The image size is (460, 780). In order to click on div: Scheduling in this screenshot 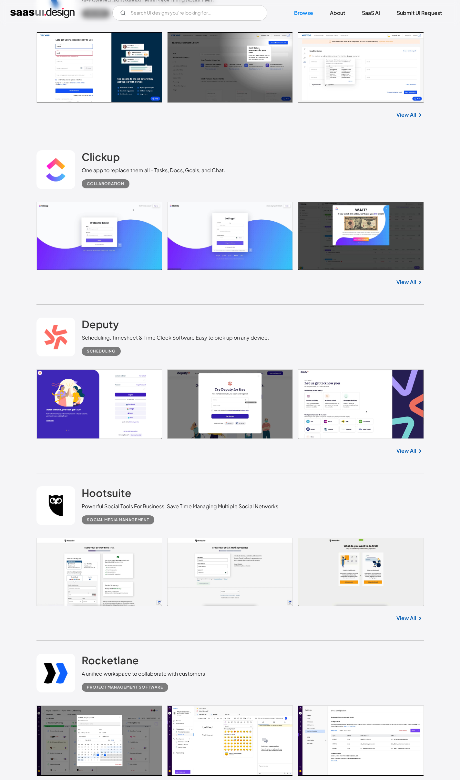, I will do `click(101, 351)`.